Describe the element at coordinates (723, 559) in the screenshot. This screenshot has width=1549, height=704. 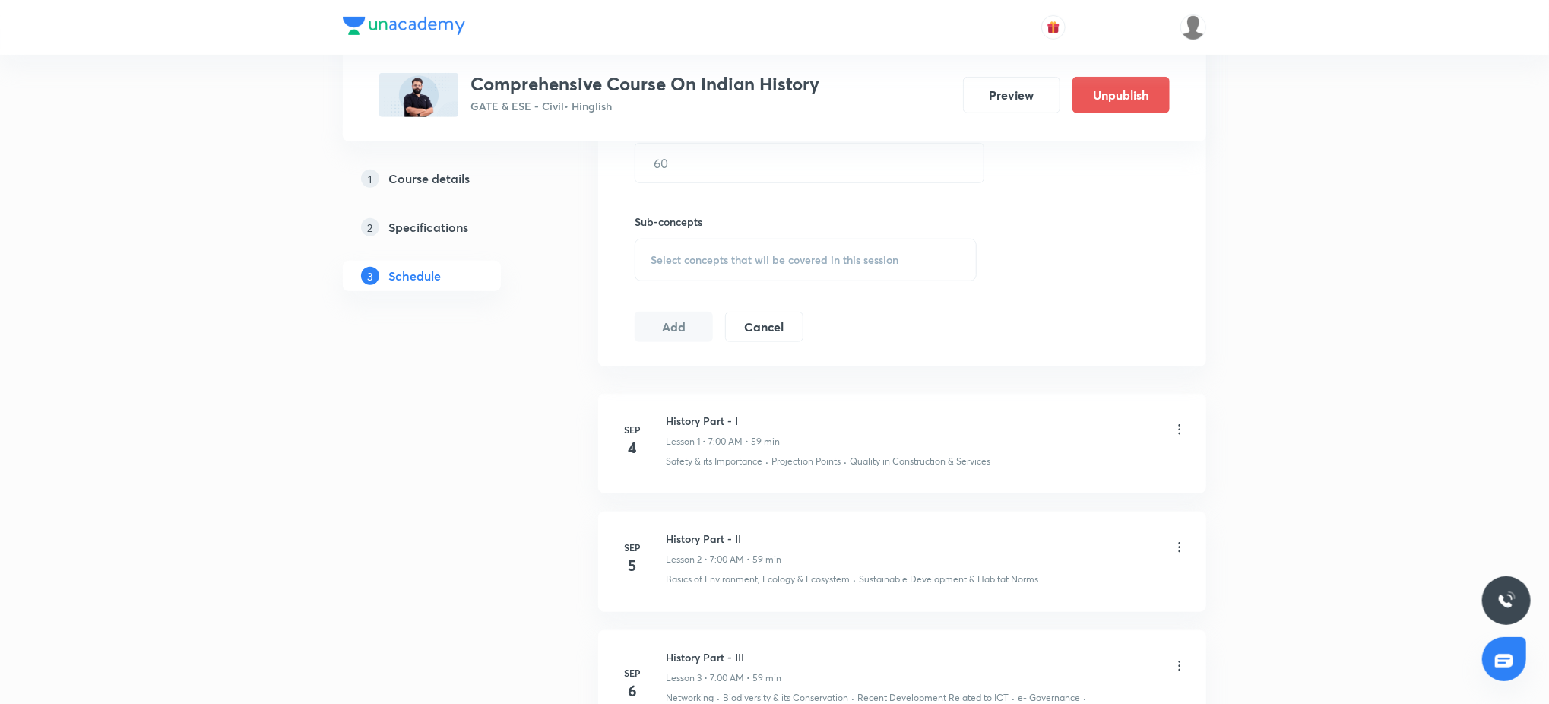
I see `p: Lesson 2 • 7:00 AM • 59 min` at that location.